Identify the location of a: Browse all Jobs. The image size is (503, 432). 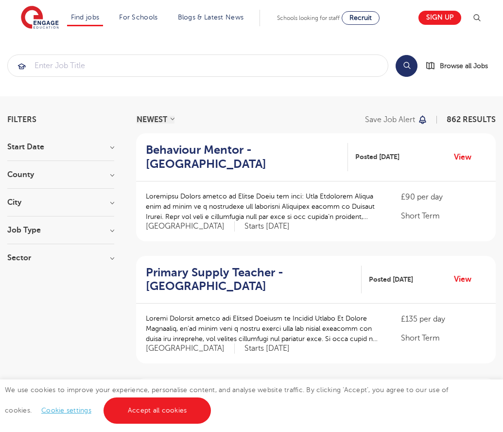
(461, 66).